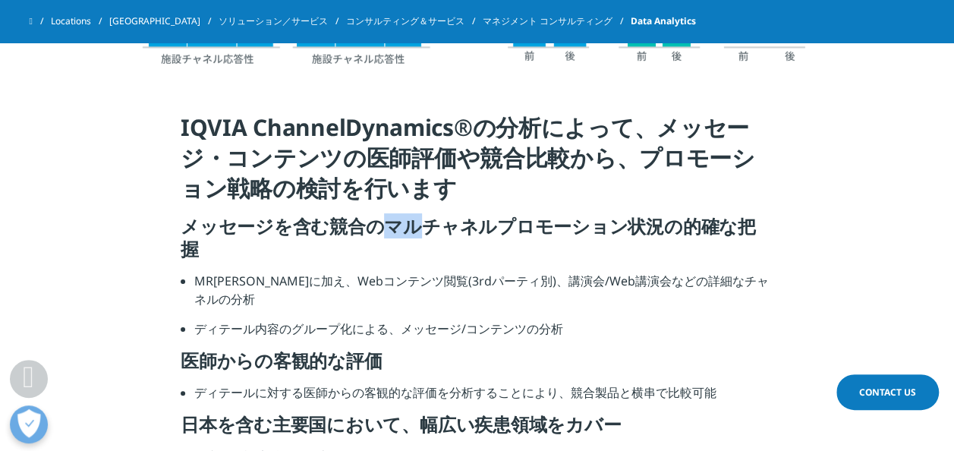 This screenshot has height=451, width=954. I want to click on li: ディテール内容のグループ化による、メッセージ/コンテンツの分析, so click(483, 334).